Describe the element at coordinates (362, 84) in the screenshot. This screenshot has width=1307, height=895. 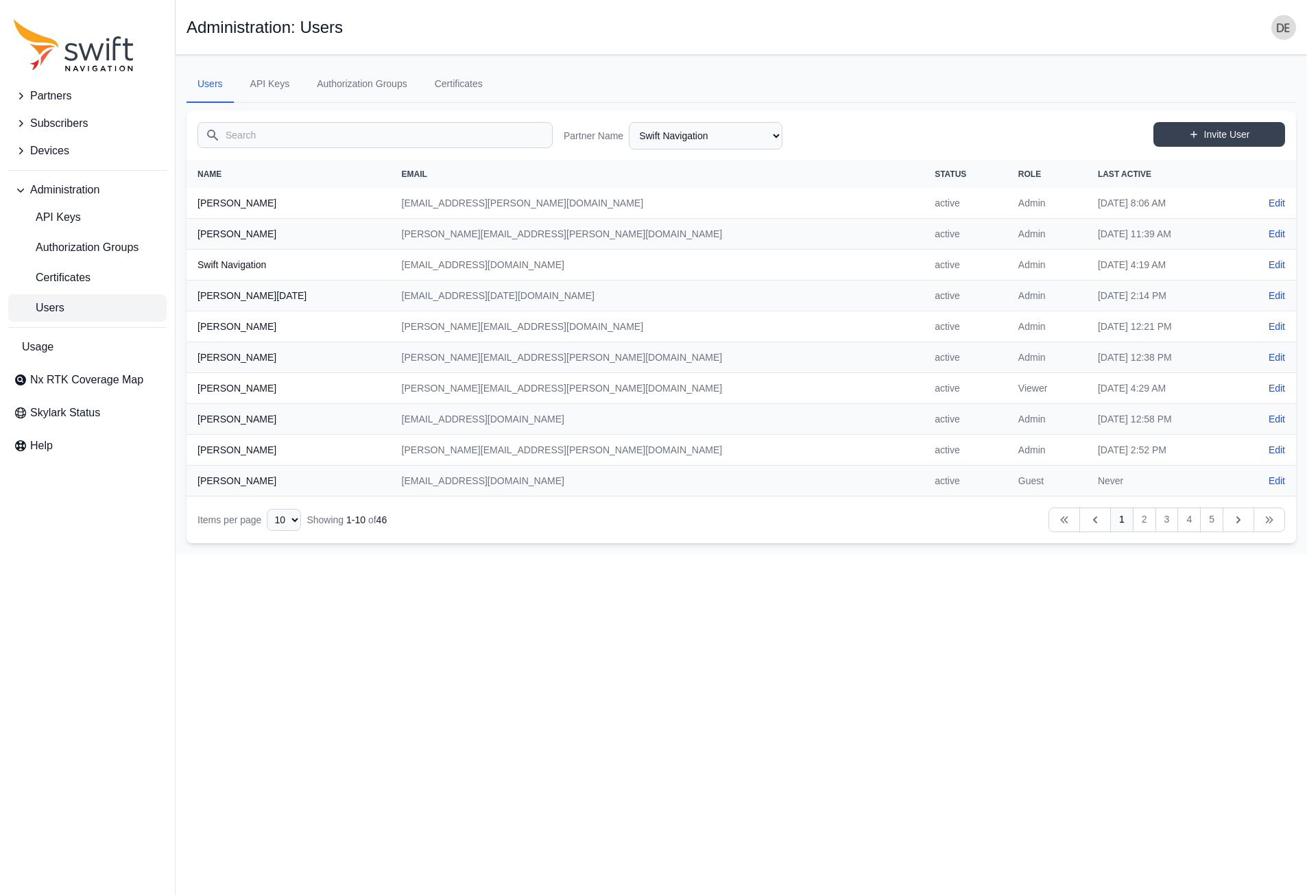
I see `a: Authorization Groups` at that location.